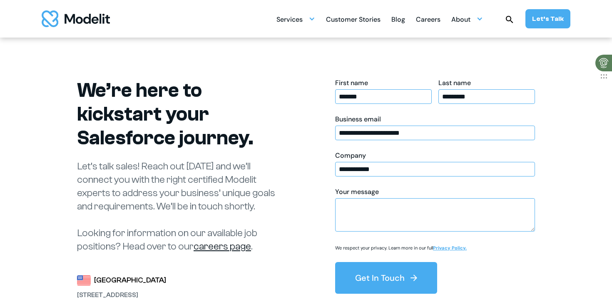 Image resolution: width=612 pixels, height=300 pixels. I want to click on a: Blog, so click(398, 19).